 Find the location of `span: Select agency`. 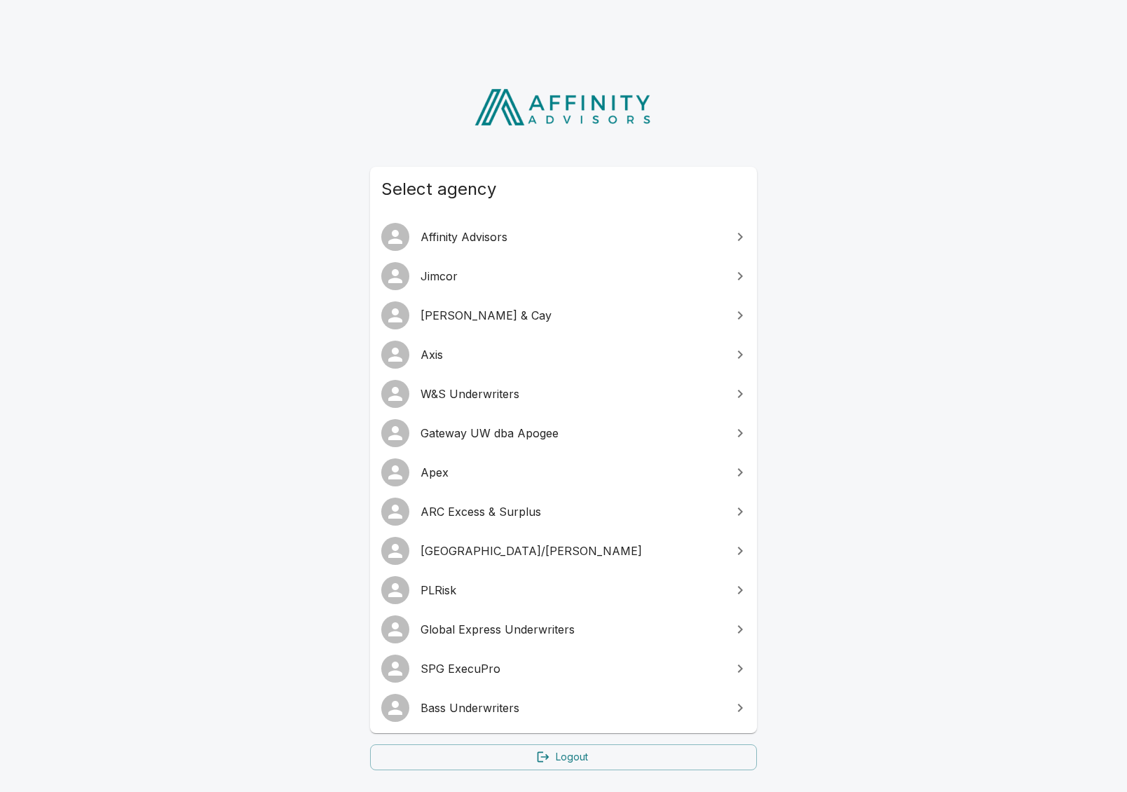

span: Select agency is located at coordinates (564, 189).